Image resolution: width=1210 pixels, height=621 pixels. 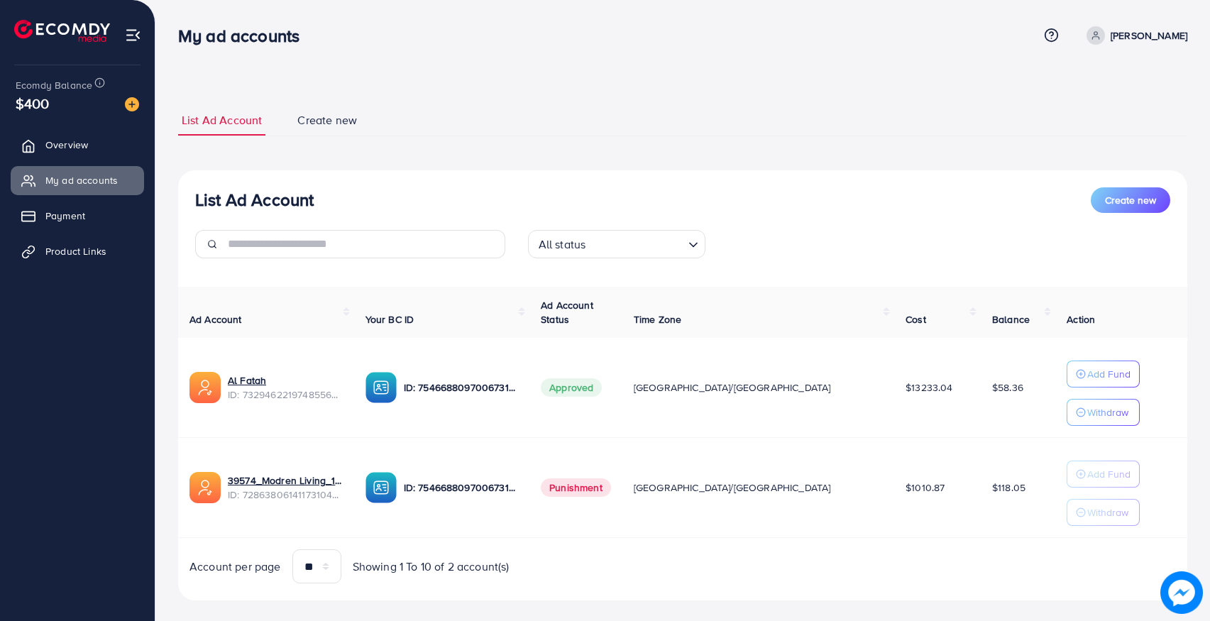 I want to click on span: Action, so click(x=1081, y=319).